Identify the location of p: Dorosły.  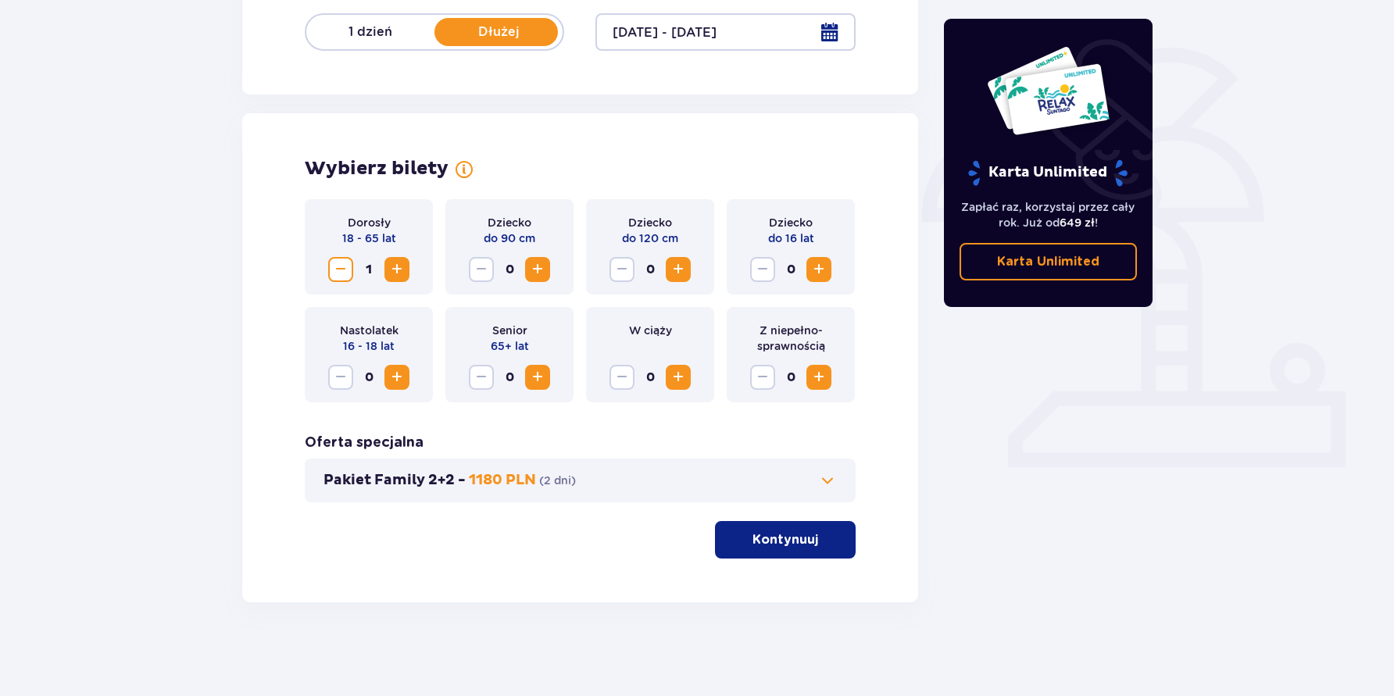
(369, 223).